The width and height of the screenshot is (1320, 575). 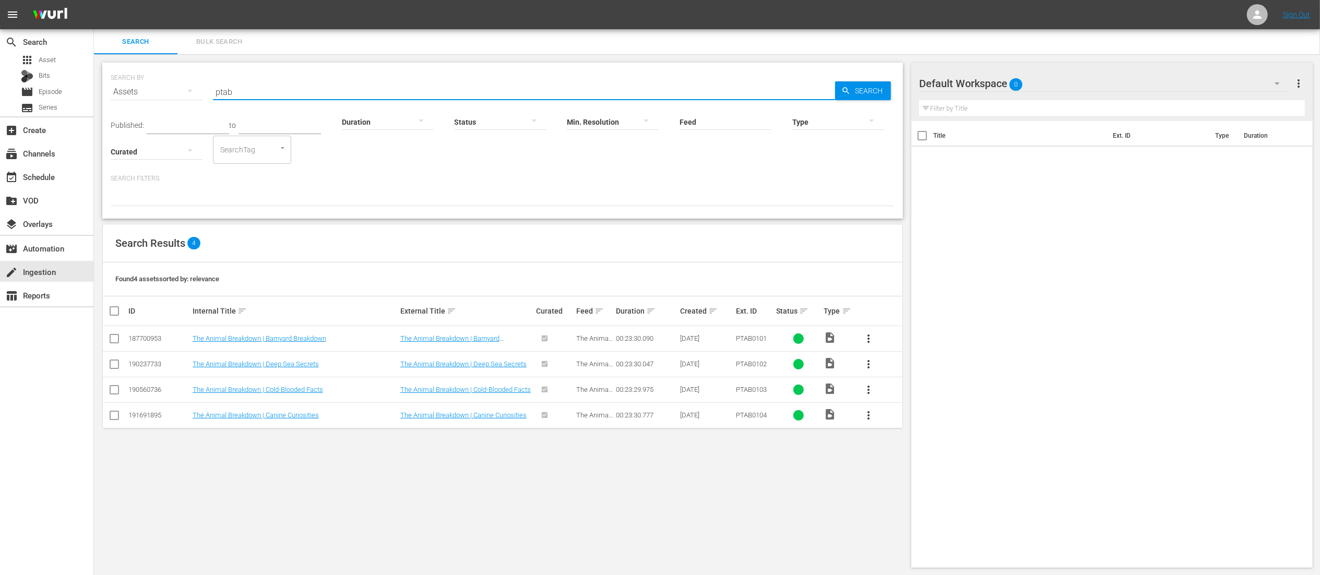 What do you see at coordinates (754, 311) in the screenshot?
I see `div: Ext. ID` at bounding box center [754, 311].